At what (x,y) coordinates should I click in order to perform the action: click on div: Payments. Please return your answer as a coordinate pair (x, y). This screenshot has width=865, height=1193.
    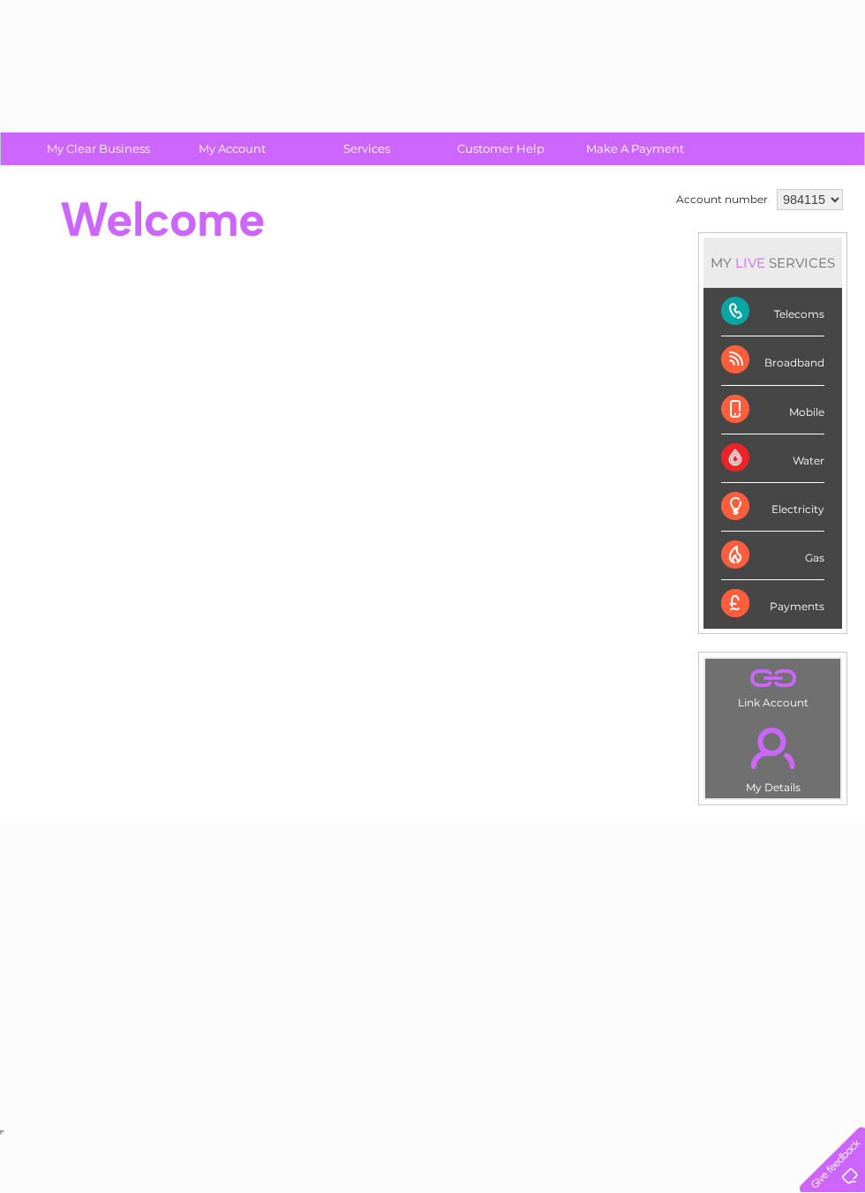
    Looking at the image, I should click on (773, 604).